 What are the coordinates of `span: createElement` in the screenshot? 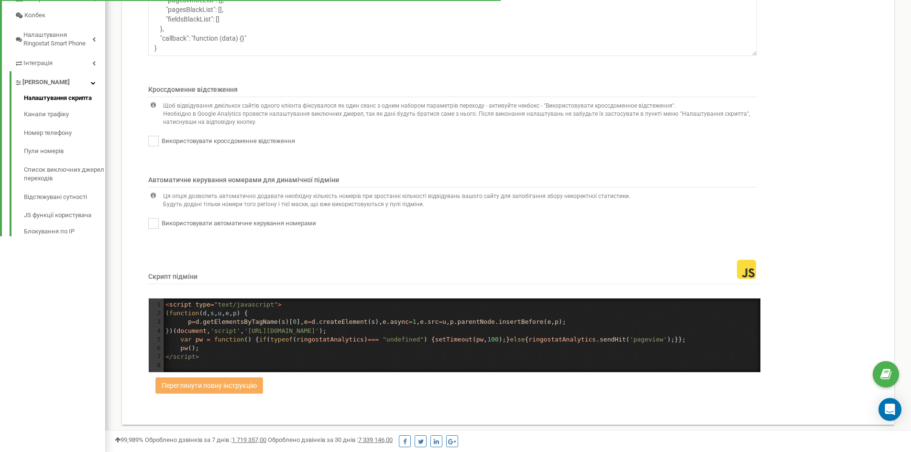 It's located at (343, 321).